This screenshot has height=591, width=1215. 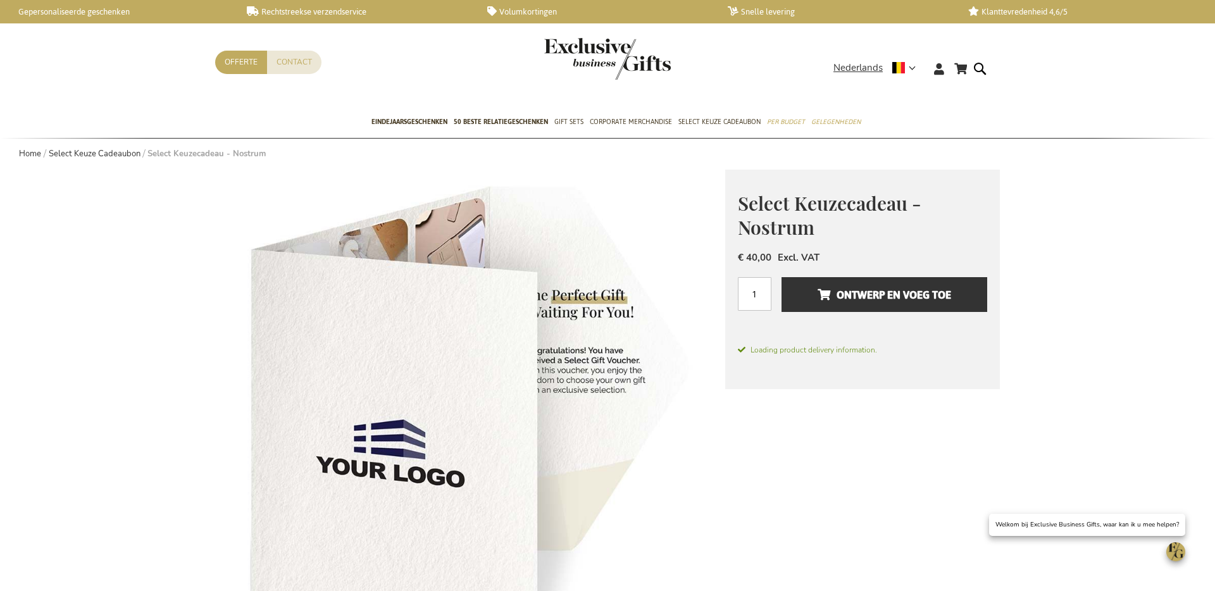 What do you see at coordinates (754, 294) in the screenshot?
I see `input: Aantal` at bounding box center [754, 294].